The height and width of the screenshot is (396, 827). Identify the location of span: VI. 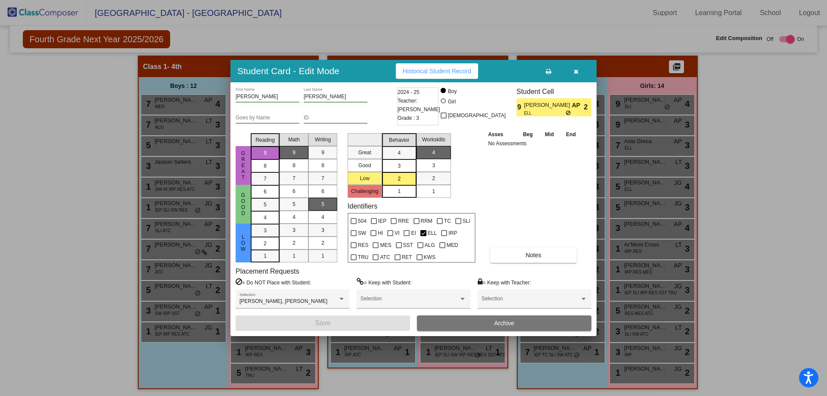
(397, 233).